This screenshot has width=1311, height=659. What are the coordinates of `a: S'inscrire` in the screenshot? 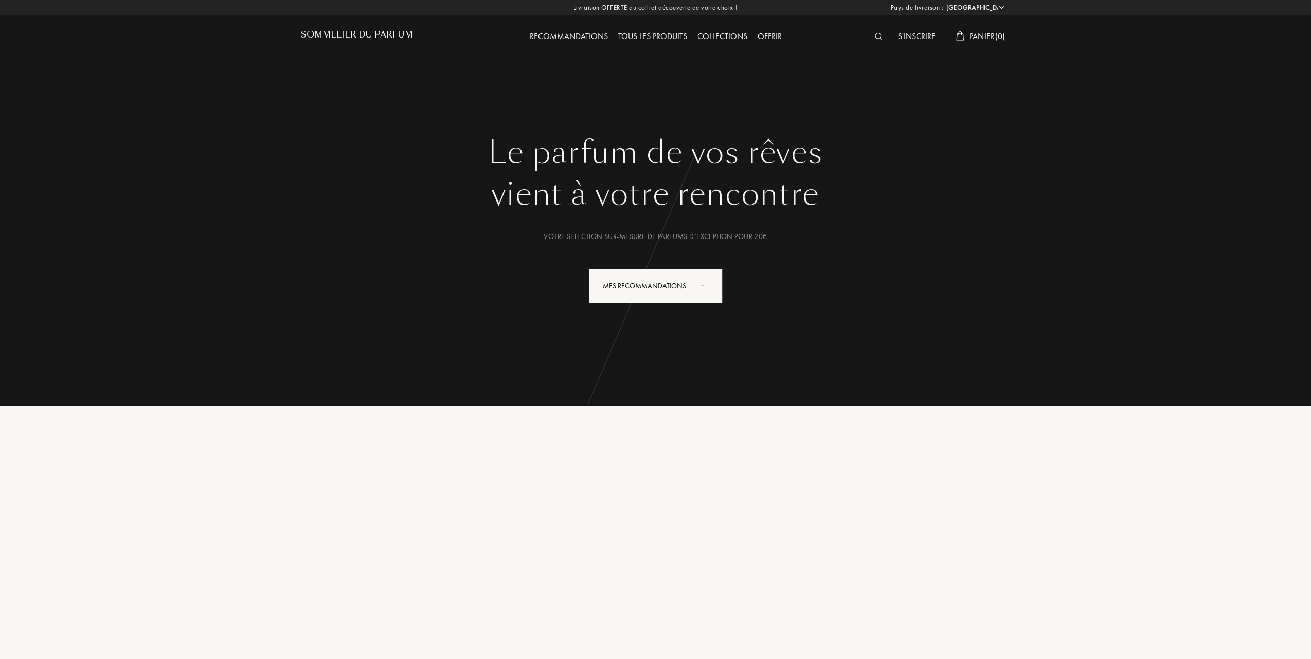 It's located at (917, 36).